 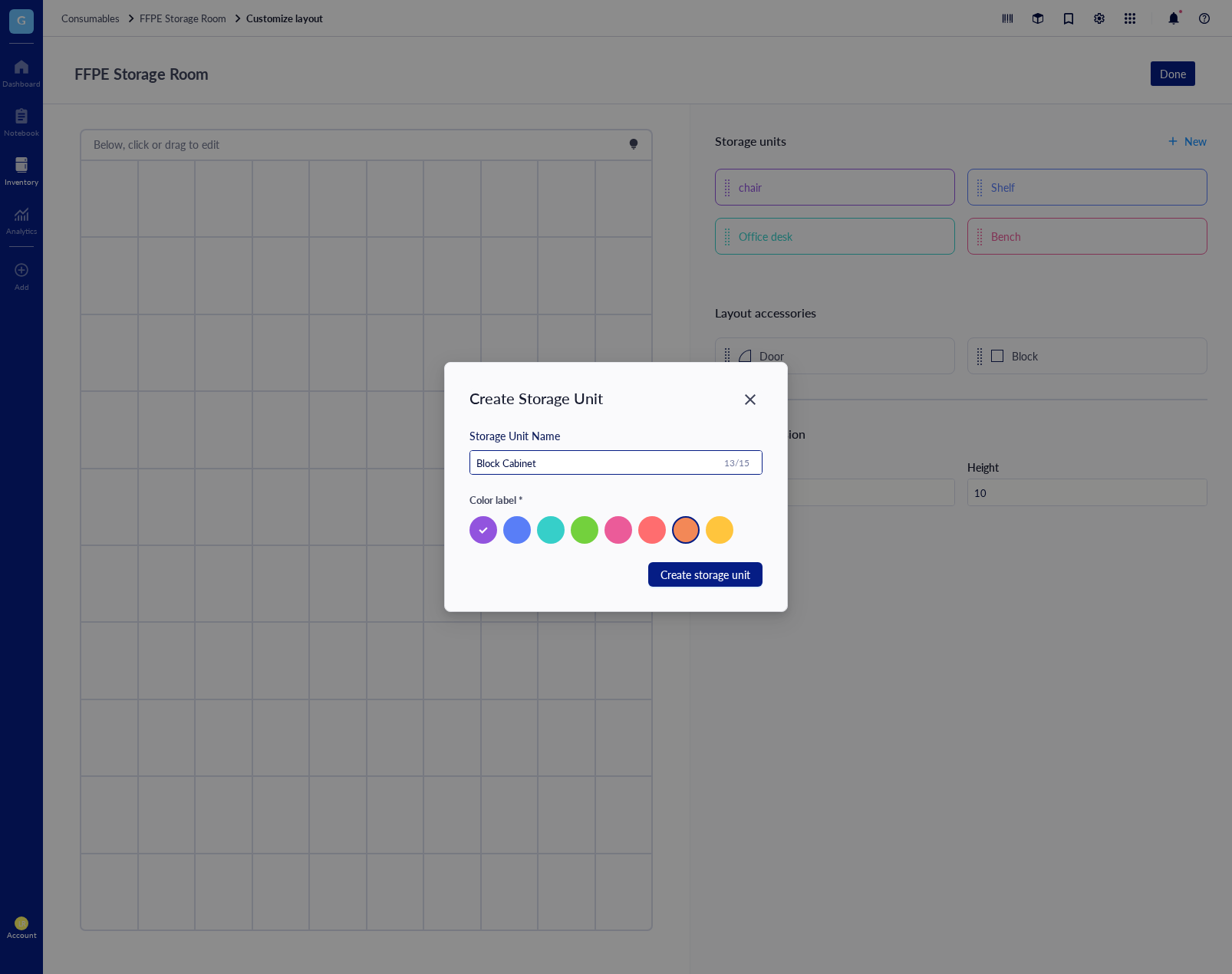 I want to click on button: Close, so click(x=750, y=399).